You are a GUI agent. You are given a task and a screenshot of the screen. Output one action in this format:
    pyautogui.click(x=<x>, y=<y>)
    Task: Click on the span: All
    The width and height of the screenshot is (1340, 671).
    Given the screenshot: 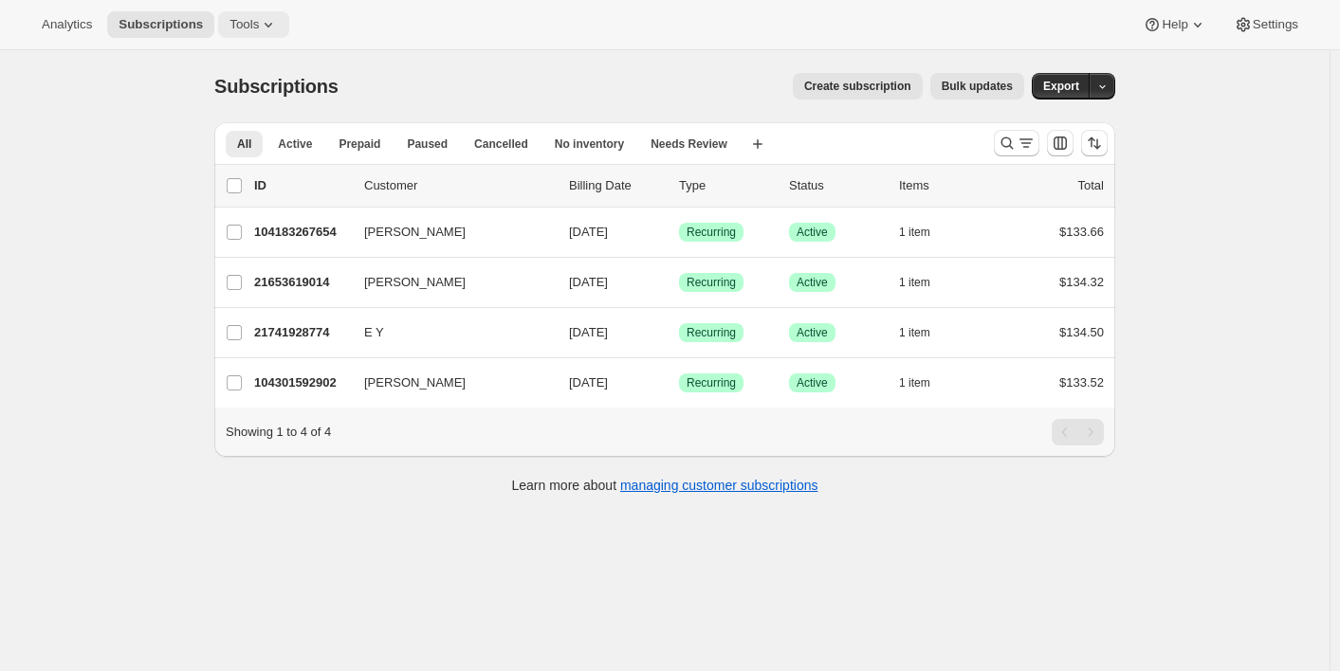 What is the action you would take?
    pyautogui.click(x=244, y=144)
    